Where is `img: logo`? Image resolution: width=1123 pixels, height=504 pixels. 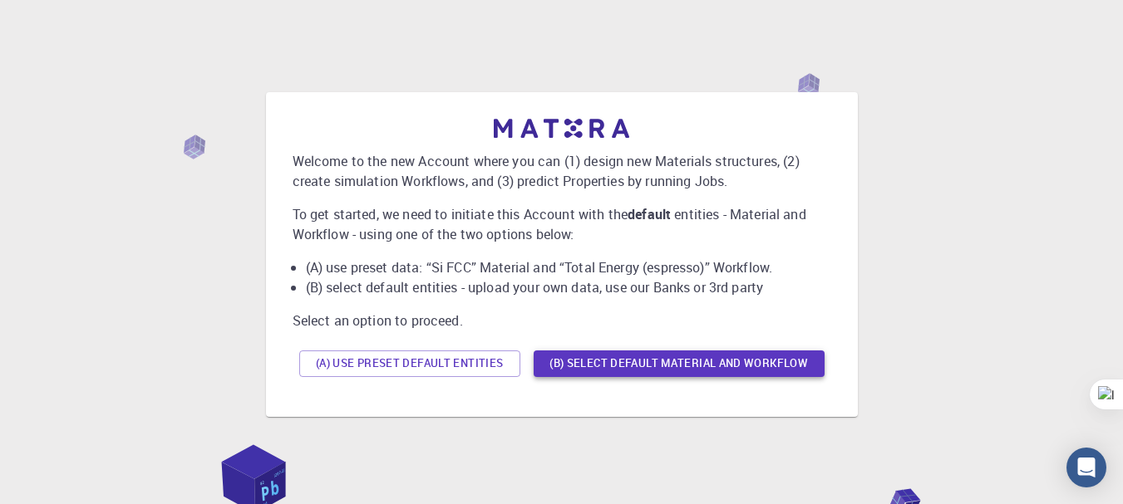 img: logo is located at coordinates (562, 128).